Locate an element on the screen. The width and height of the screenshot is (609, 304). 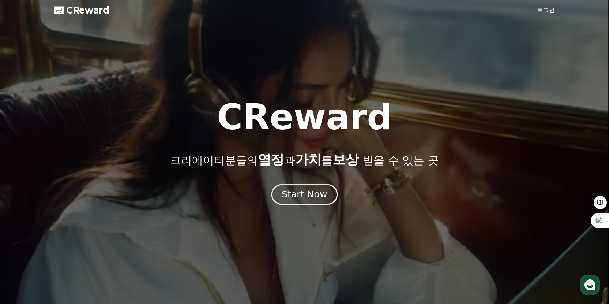
span: CReward is located at coordinates (88, 10).